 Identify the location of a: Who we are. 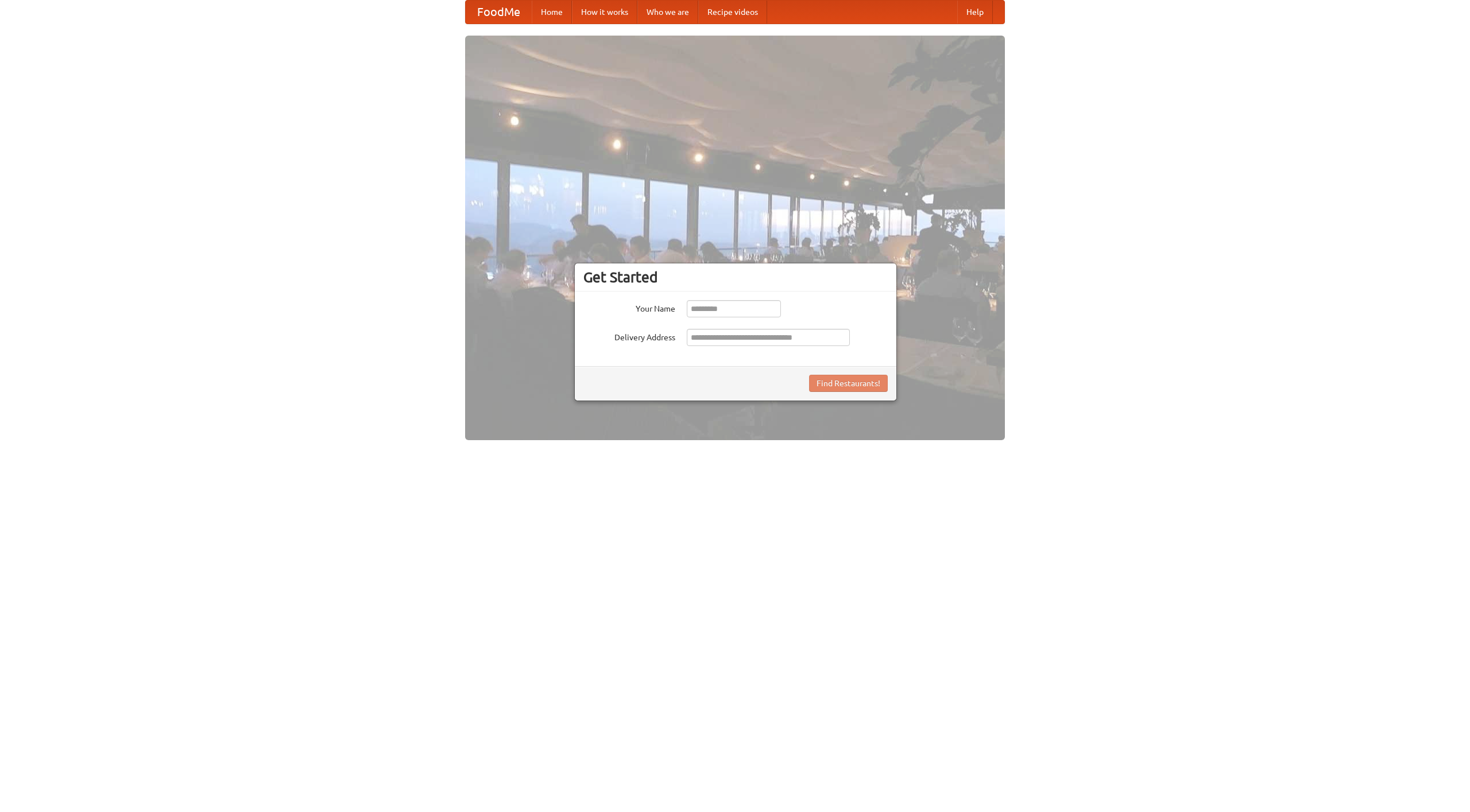
(668, 12).